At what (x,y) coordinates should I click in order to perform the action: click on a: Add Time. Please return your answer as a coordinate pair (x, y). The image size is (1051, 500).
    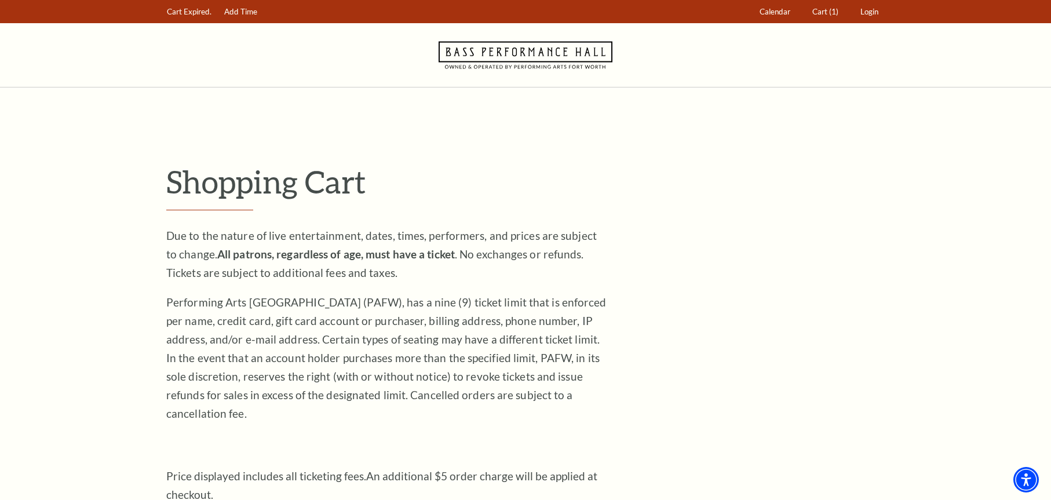
    Looking at the image, I should click on (241, 12).